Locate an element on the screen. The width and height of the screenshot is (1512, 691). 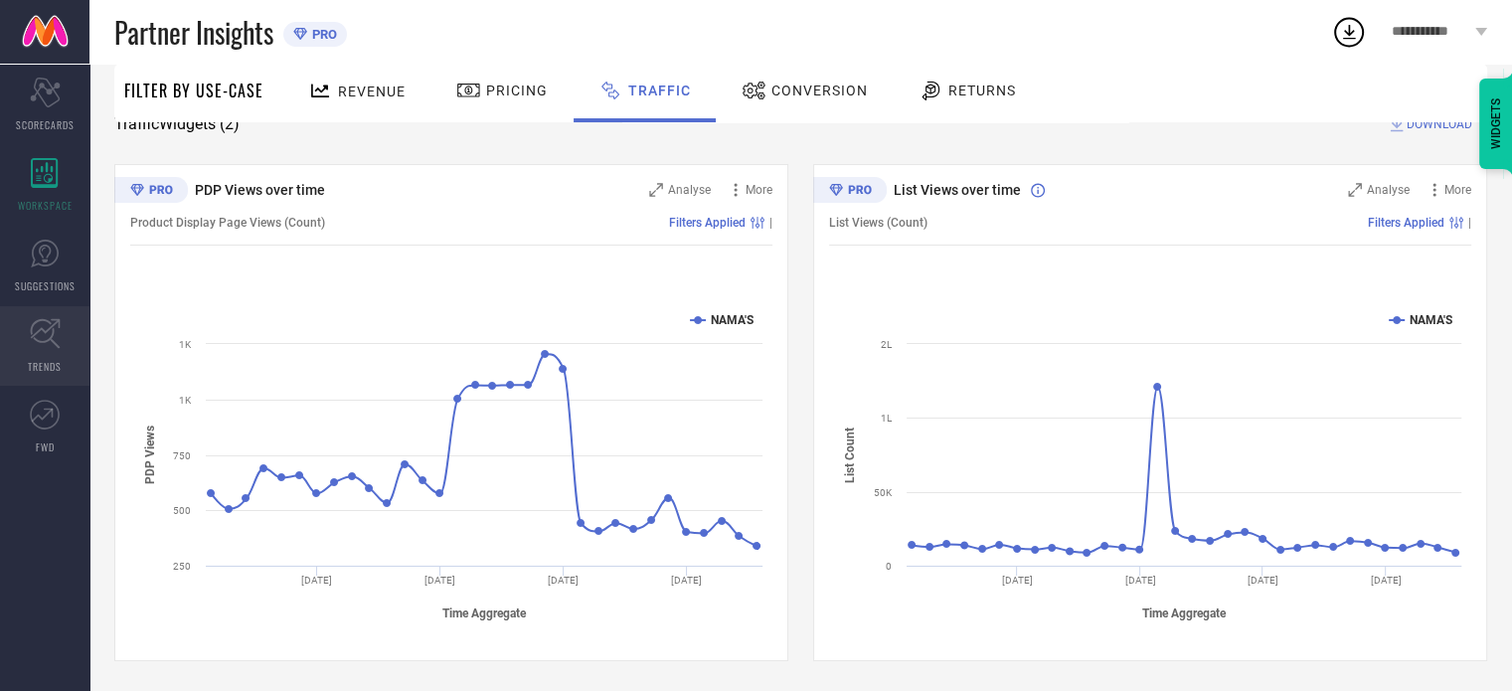
span: List Views over time is located at coordinates (957, 190).